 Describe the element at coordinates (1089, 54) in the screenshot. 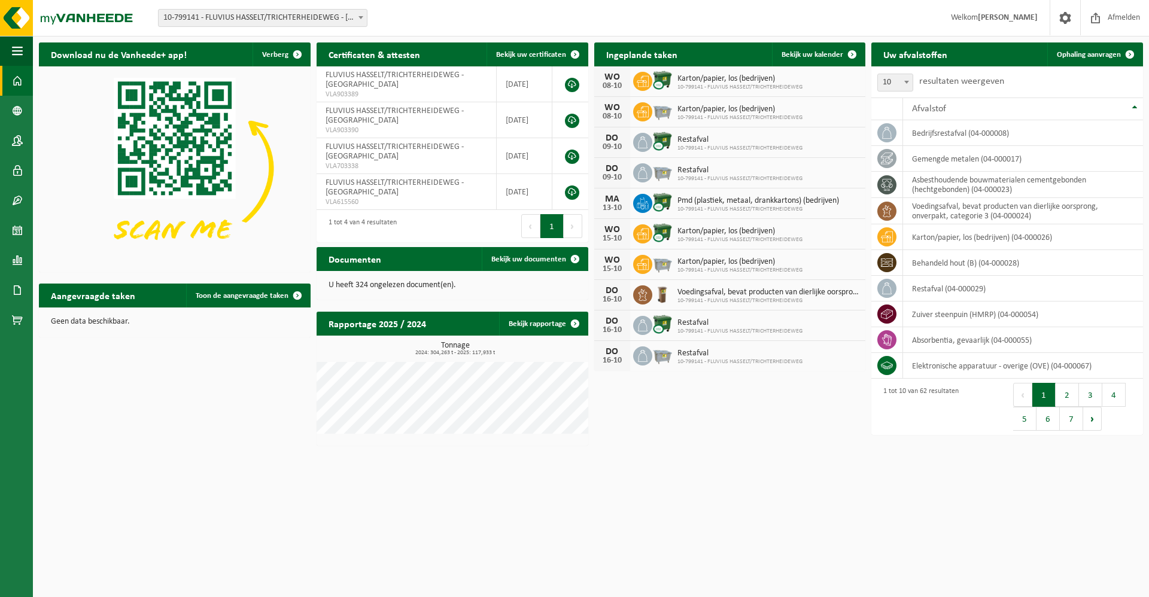

I see `span: Ophaling aanvragen` at that location.